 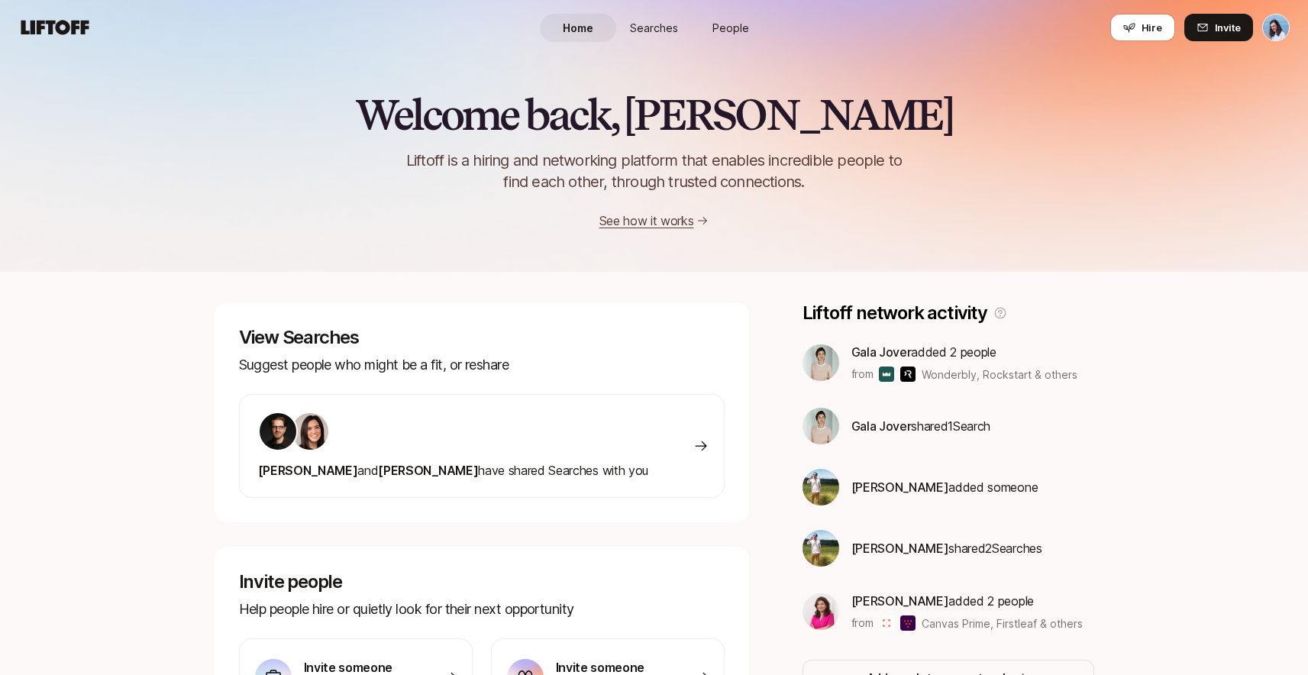 I want to click on img: Wonderbly, so click(x=886, y=374).